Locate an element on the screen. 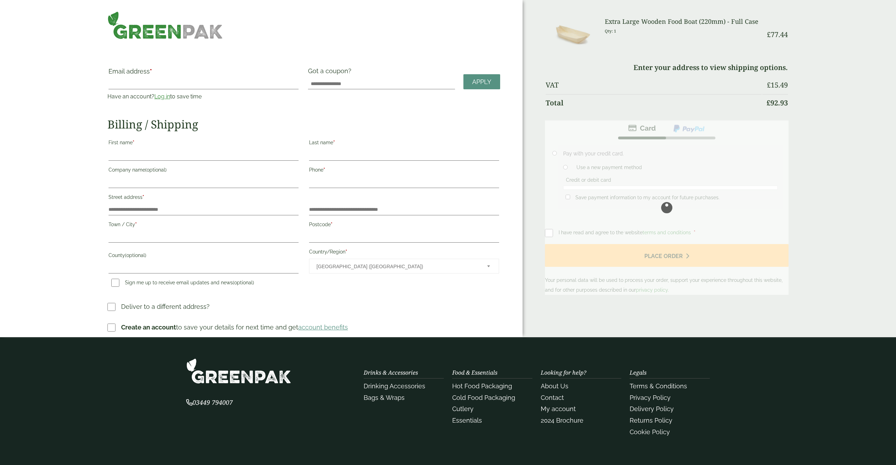  a: Log in is located at coordinates (162, 96).